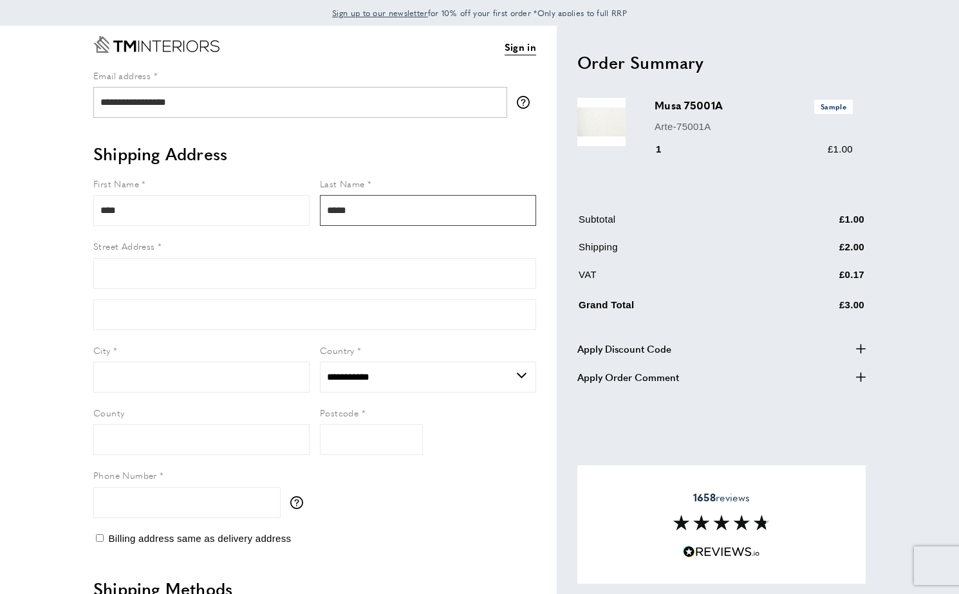 This screenshot has width=959, height=594. Describe the element at coordinates (704, 497) in the screenshot. I see `strong: 1658` at that location.